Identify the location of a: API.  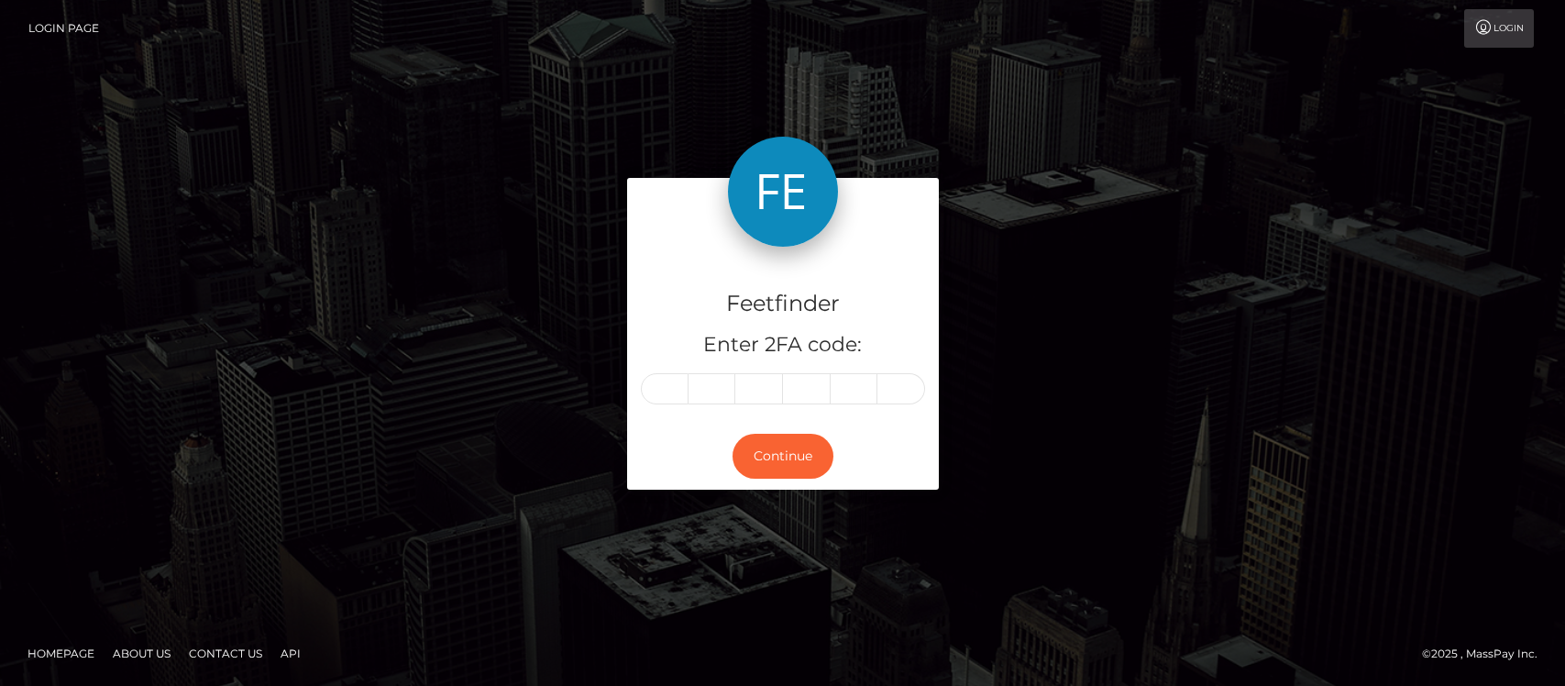
(291, 653).